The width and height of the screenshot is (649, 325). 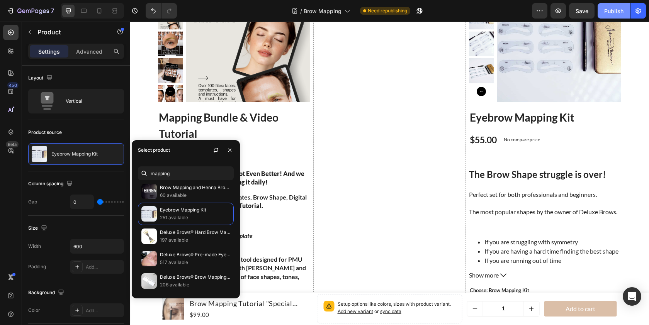 I want to click on p: 251 available, so click(x=195, y=218).